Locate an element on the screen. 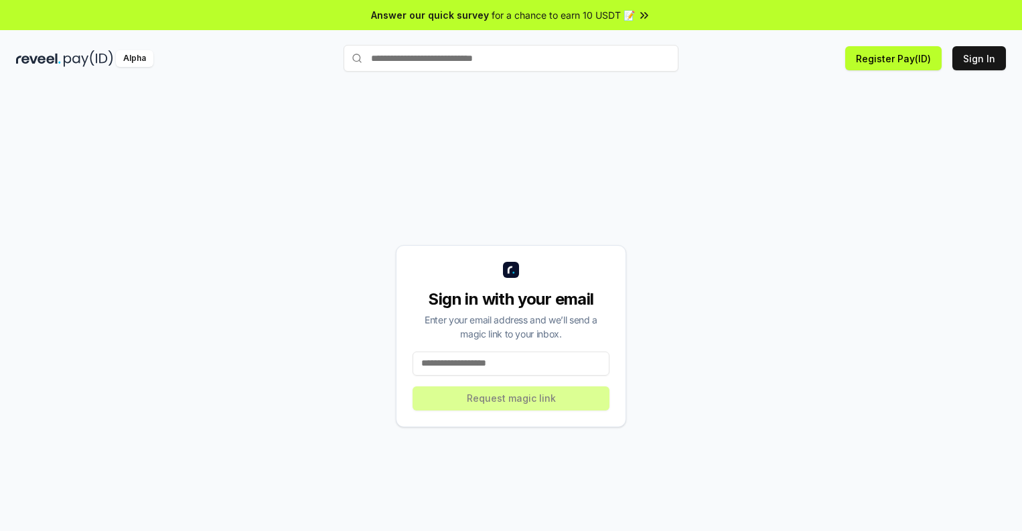  span: Answer our quick survey is located at coordinates (430, 15).